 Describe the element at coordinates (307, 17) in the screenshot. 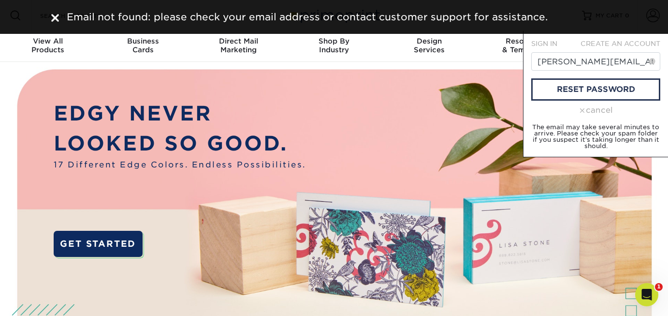

I see `span: Email not found: please check your email address or contact customer support for assistance.` at that location.